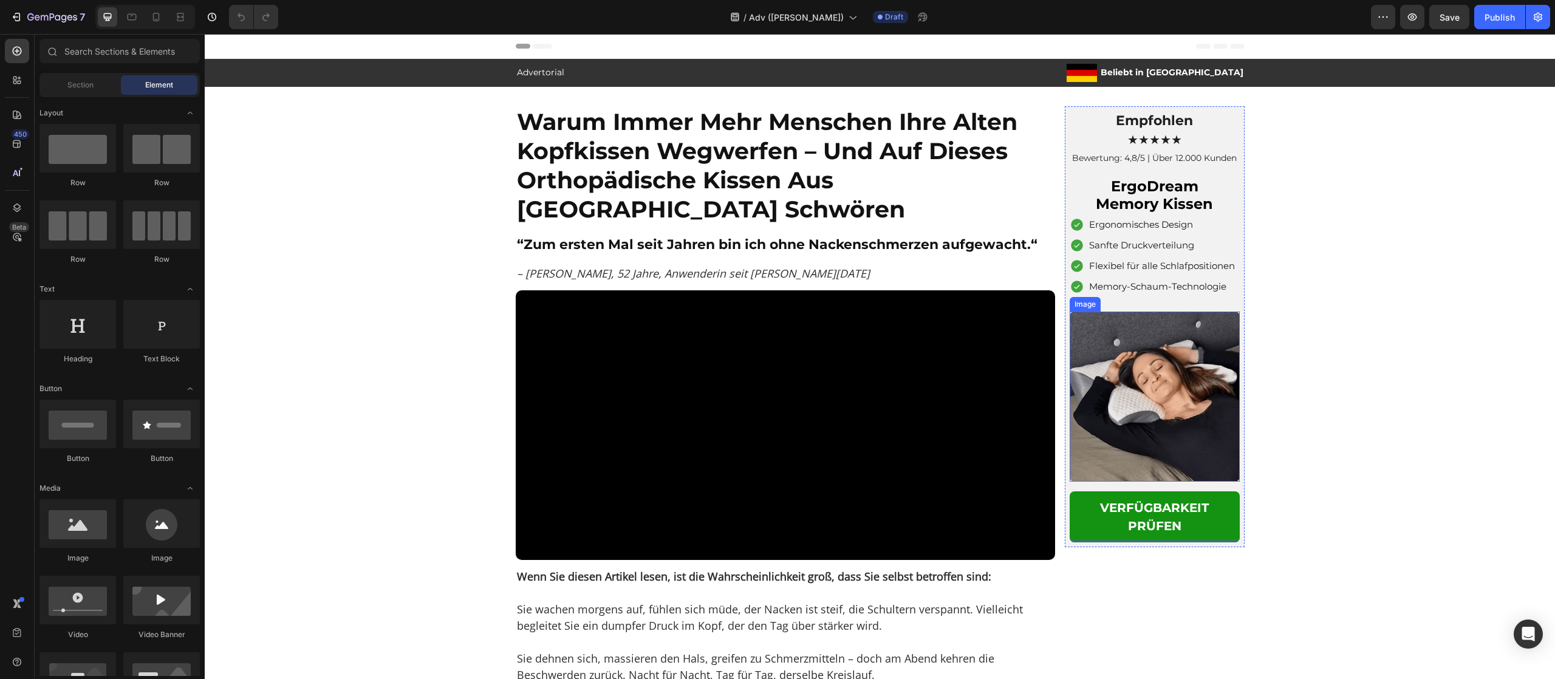 Image resolution: width=1555 pixels, height=679 pixels. I want to click on span: Wissenwertes, so click(177, 46).